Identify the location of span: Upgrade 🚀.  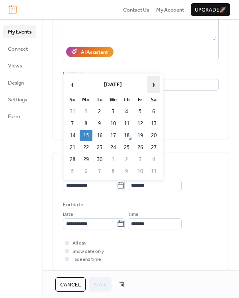
(211, 10).